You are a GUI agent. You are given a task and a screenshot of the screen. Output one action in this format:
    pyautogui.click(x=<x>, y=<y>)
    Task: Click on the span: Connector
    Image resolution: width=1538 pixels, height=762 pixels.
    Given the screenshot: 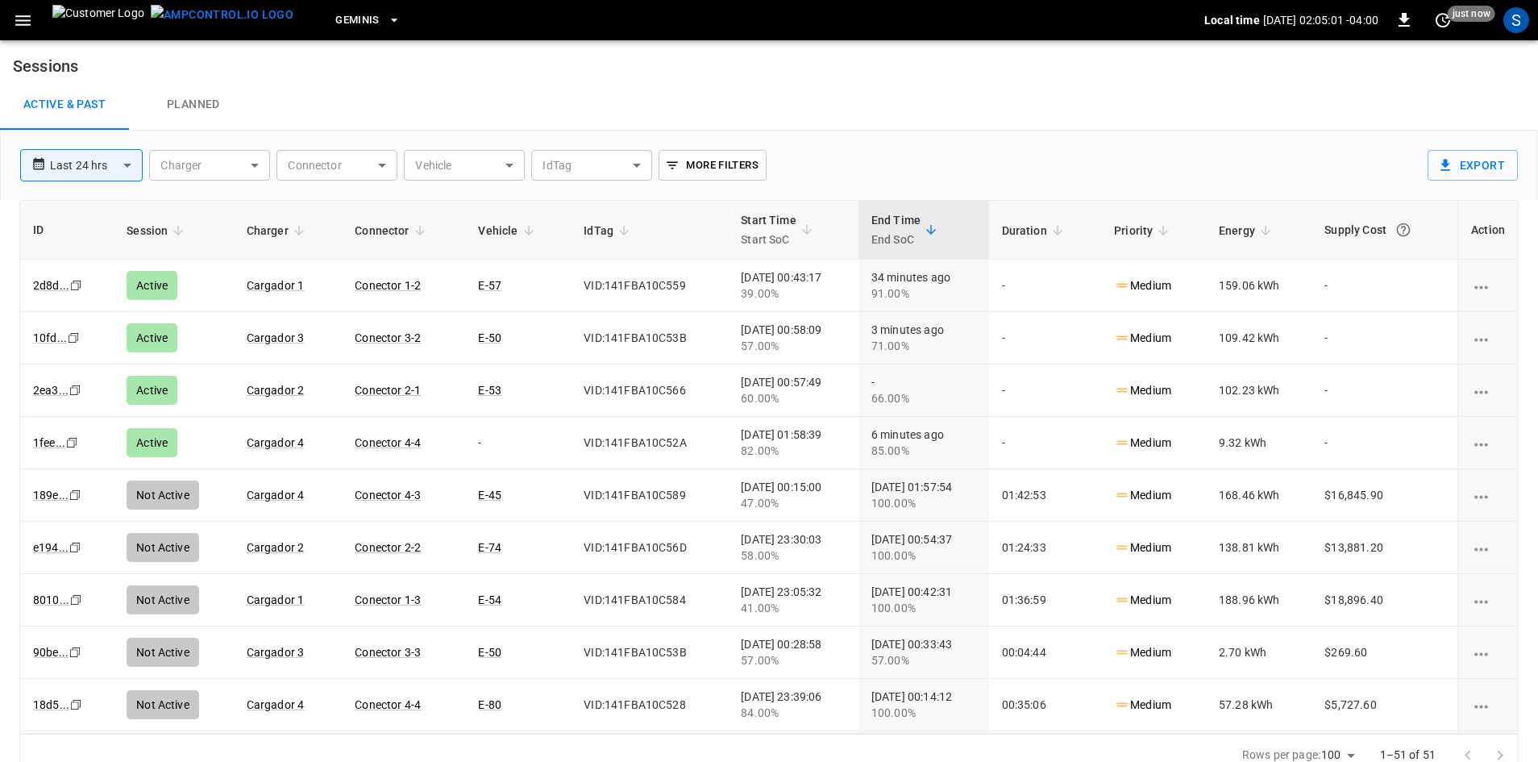 What is the action you would take?
    pyautogui.click(x=392, y=230)
    